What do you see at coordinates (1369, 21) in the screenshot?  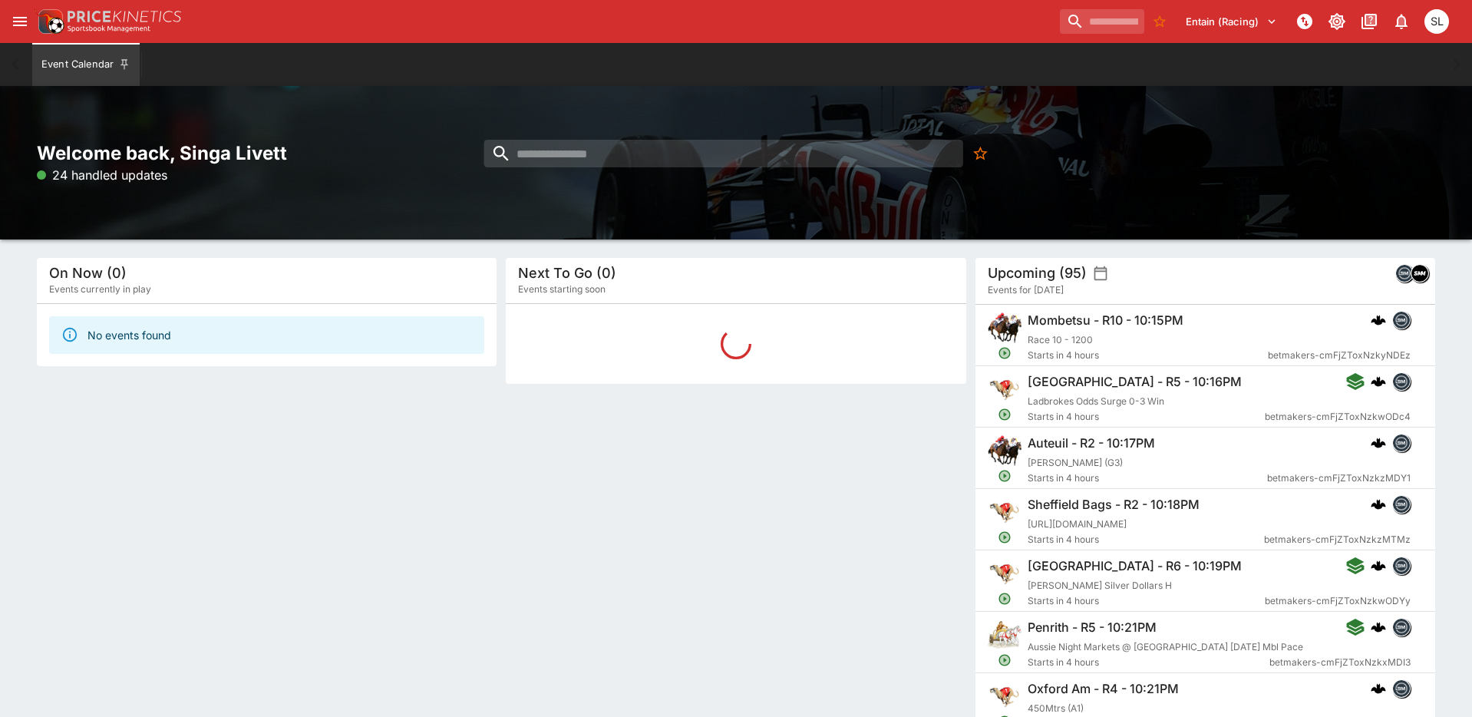 I see `button: Documentation` at bounding box center [1369, 21].